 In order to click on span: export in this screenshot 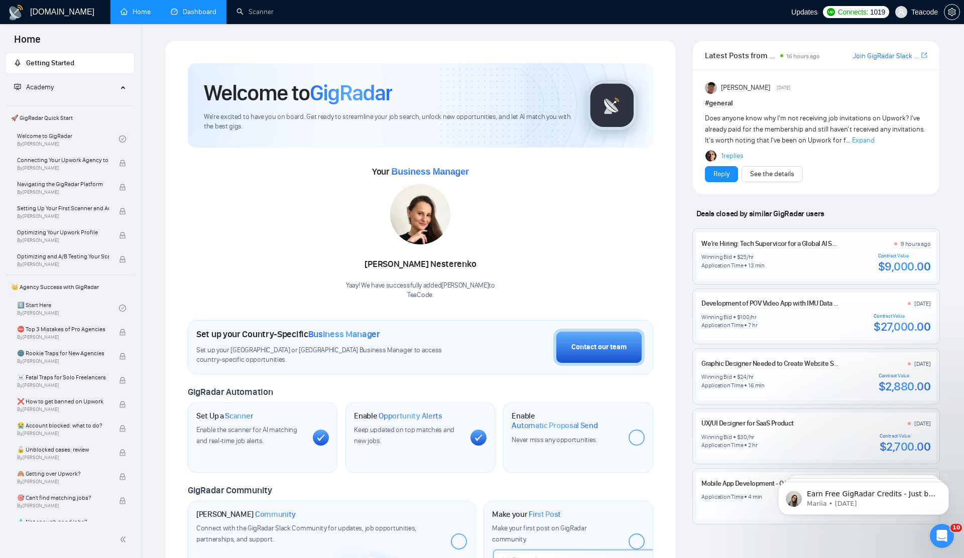, I will do `click(925, 55)`.